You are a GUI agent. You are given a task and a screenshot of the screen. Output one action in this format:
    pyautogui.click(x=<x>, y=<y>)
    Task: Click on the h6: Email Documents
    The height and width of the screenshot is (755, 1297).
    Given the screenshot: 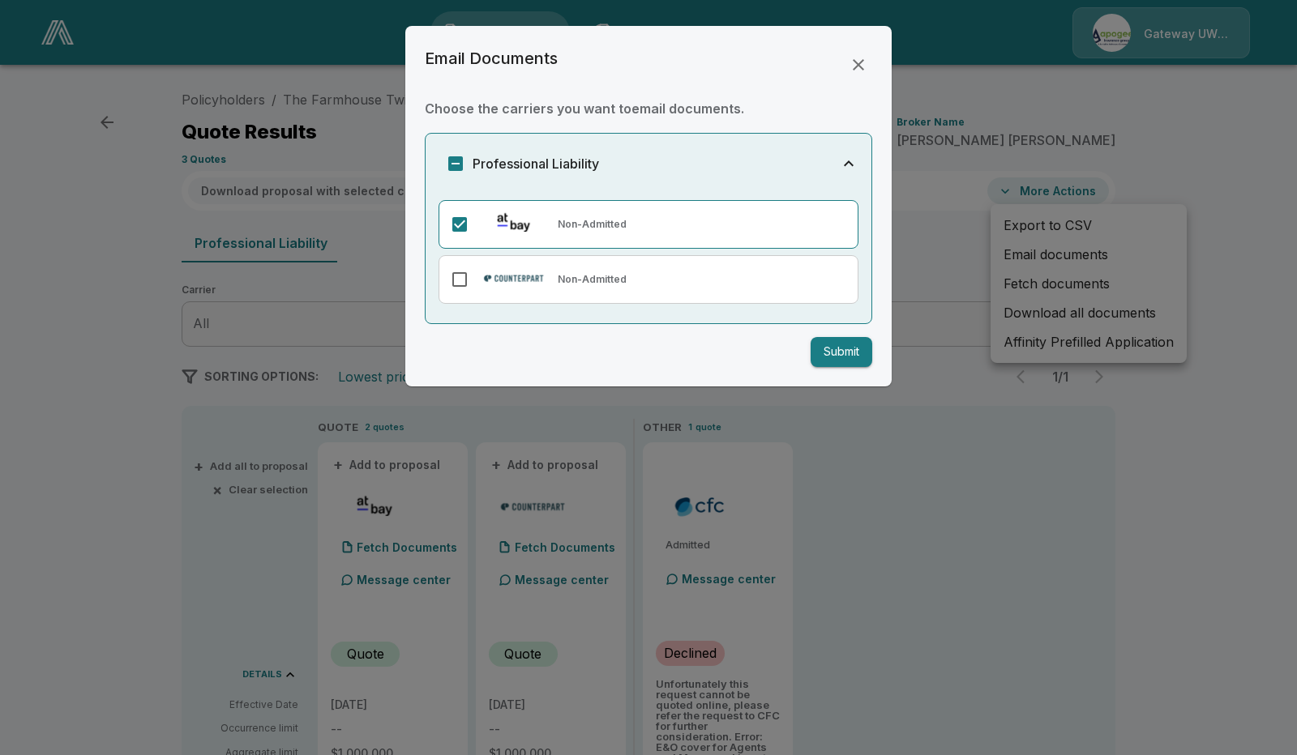 What is the action you would take?
    pyautogui.click(x=491, y=58)
    